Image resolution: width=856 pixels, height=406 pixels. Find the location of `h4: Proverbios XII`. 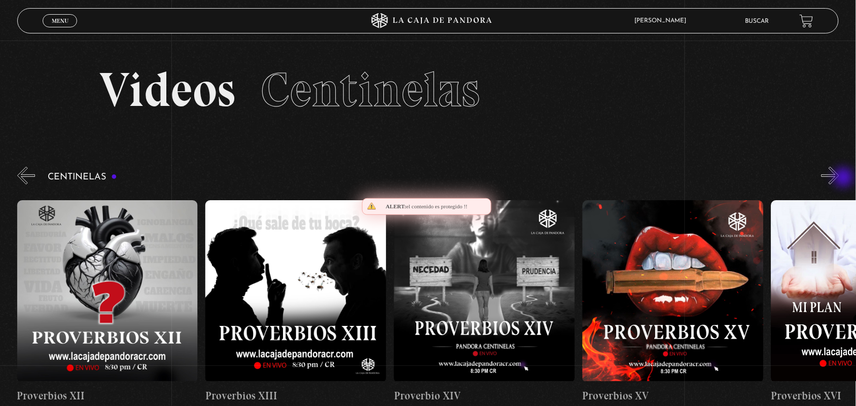

h4: Proverbios XII is located at coordinates (108, 396).